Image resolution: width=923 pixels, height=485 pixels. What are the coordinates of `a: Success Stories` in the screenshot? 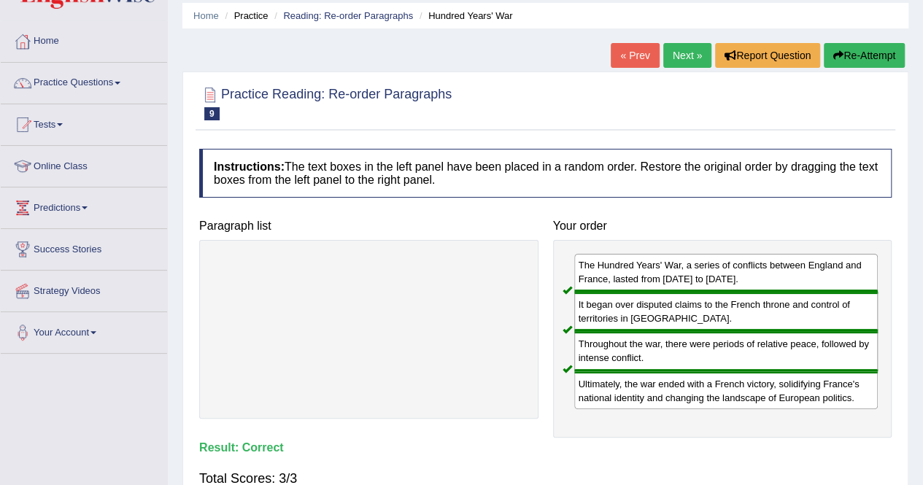 It's located at (84, 247).